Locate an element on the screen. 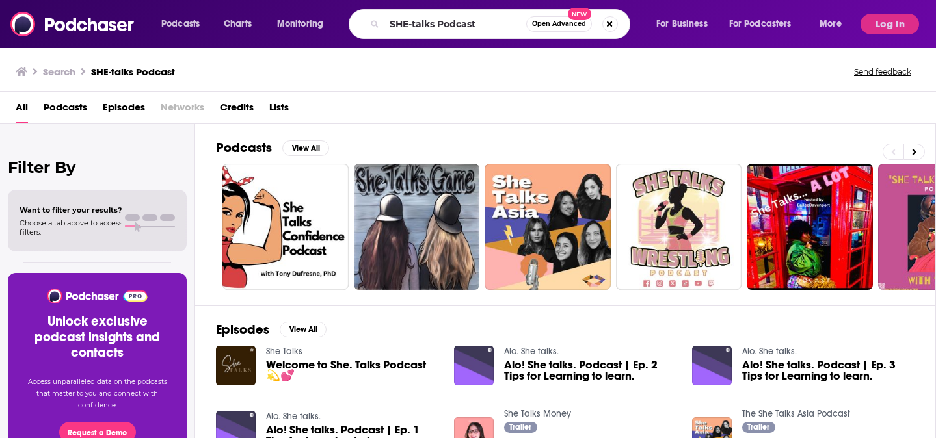 The width and height of the screenshot is (936, 438). span: For Business is located at coordinates (682, 24).